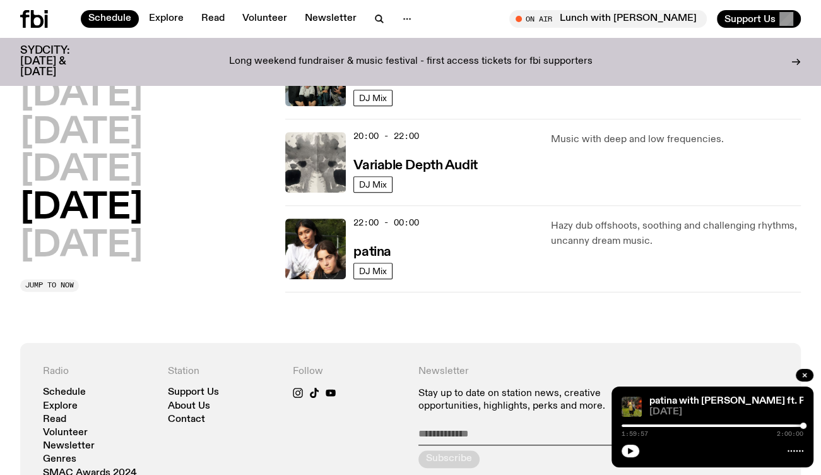 This screenshot has width=821, height=475. Describe the element at coordinates (193, 392) in the screenshot. I see `a: Support Us` at that location.